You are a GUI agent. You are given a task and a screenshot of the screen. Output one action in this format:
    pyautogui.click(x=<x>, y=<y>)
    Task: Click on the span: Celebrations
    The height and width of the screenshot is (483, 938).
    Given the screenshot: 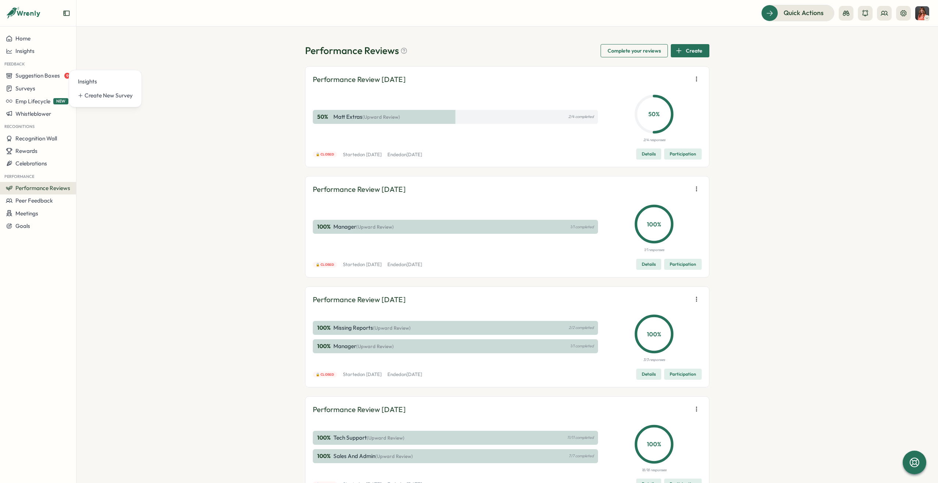 What is the action you would take?
    pyautogui.click(x=31, y=163)
    